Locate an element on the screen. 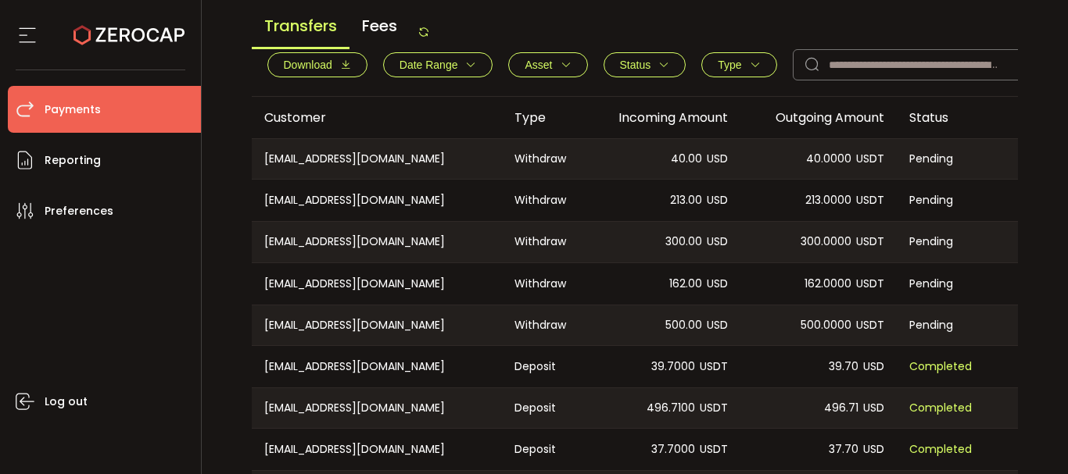  span: Type is located at coordinates (729, 65).